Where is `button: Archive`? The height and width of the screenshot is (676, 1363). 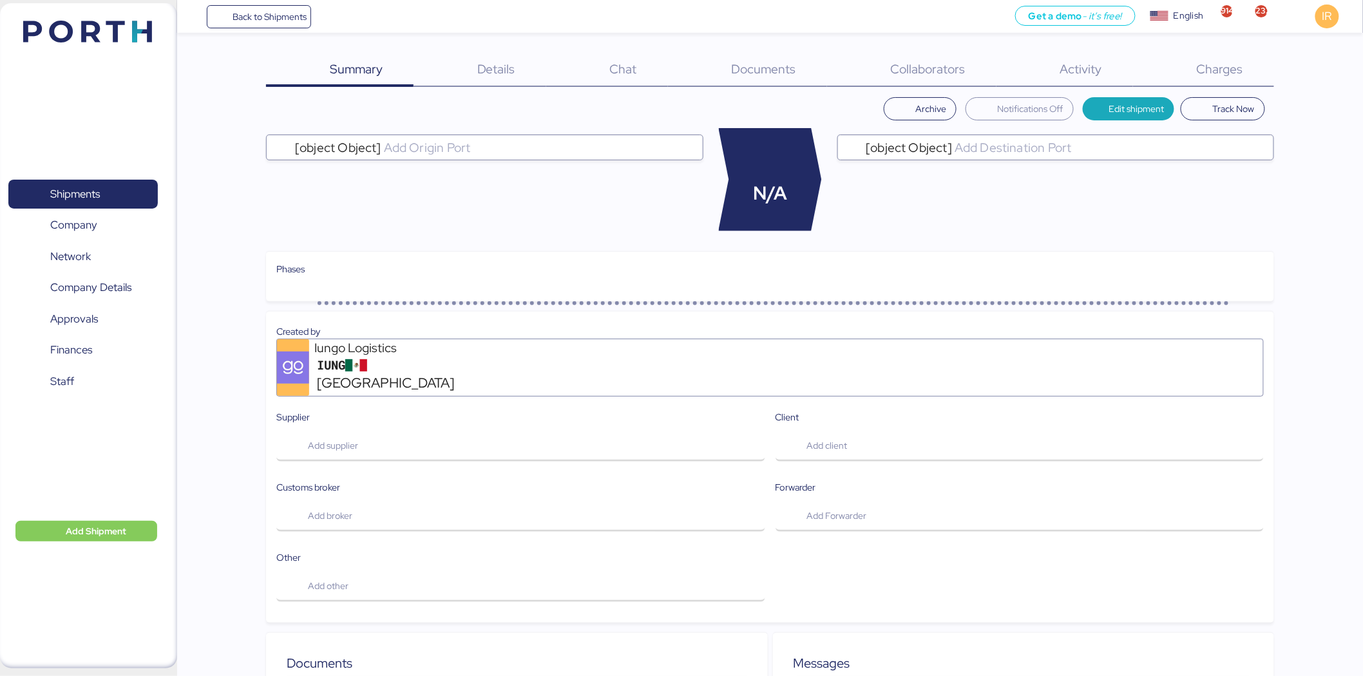 button: Archive is located at coordinates (920, 109).